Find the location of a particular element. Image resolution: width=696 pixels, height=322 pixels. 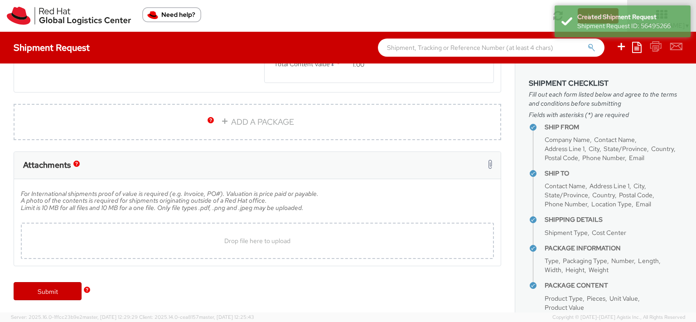

span: Product Type is located at coordinates (564, 298).